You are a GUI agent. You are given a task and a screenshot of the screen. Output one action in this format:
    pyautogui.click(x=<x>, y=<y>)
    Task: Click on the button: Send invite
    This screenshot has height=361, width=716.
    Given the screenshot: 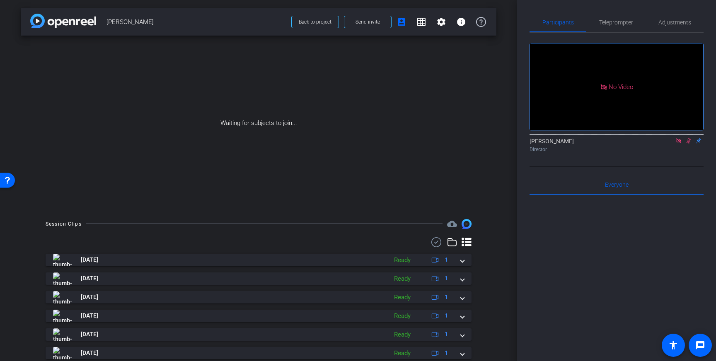 What is the action you would take?
    pyautogui.click(x=367, y=22)
    